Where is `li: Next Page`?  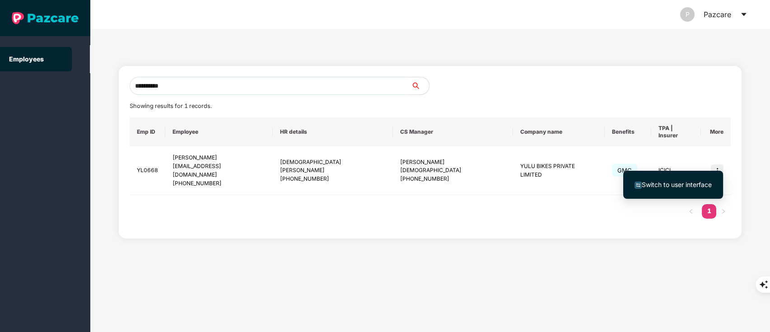
li: Next Page is located at coordinates (724, 211).